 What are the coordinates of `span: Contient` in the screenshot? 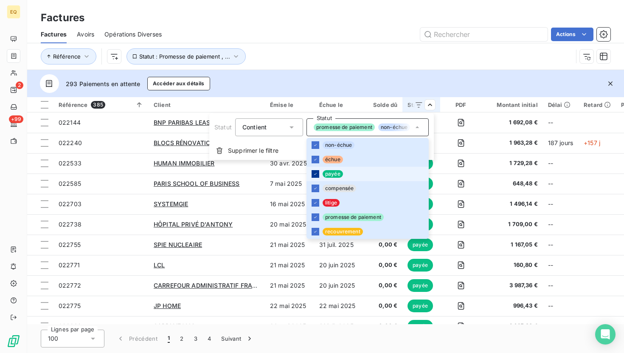 It's located at (254, 127).